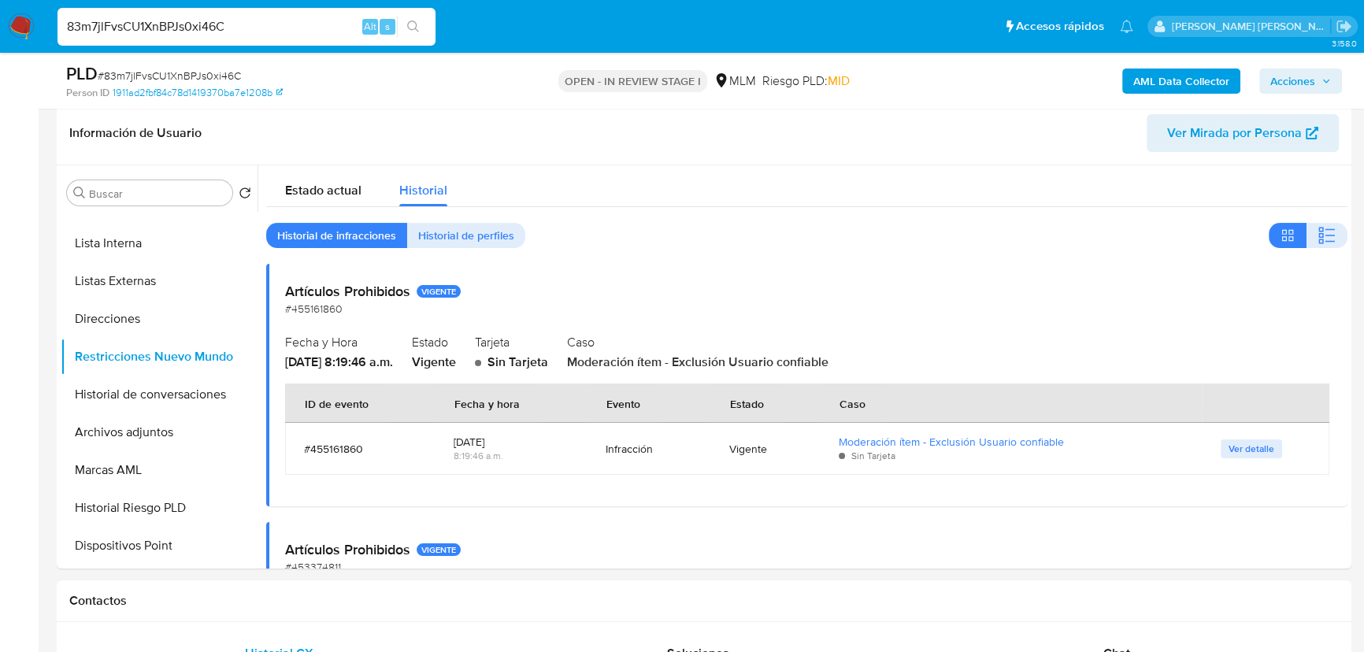  I want to click on button: Archivos adjuntos, so click(159, 432).